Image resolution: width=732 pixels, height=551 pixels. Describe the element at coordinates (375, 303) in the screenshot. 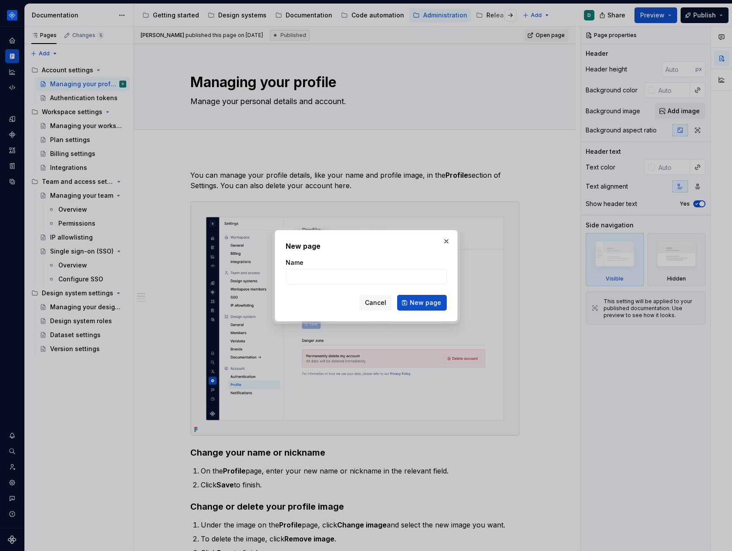

I see `button: Cancel` at that location.